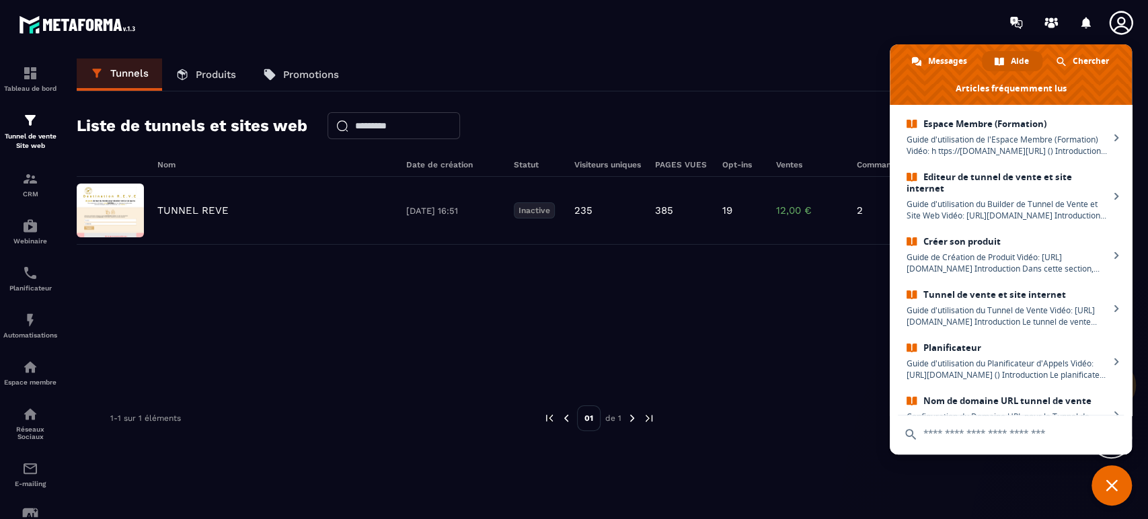 The image size is (1148, 519). I want to click on p: 235, so click(583, 210).